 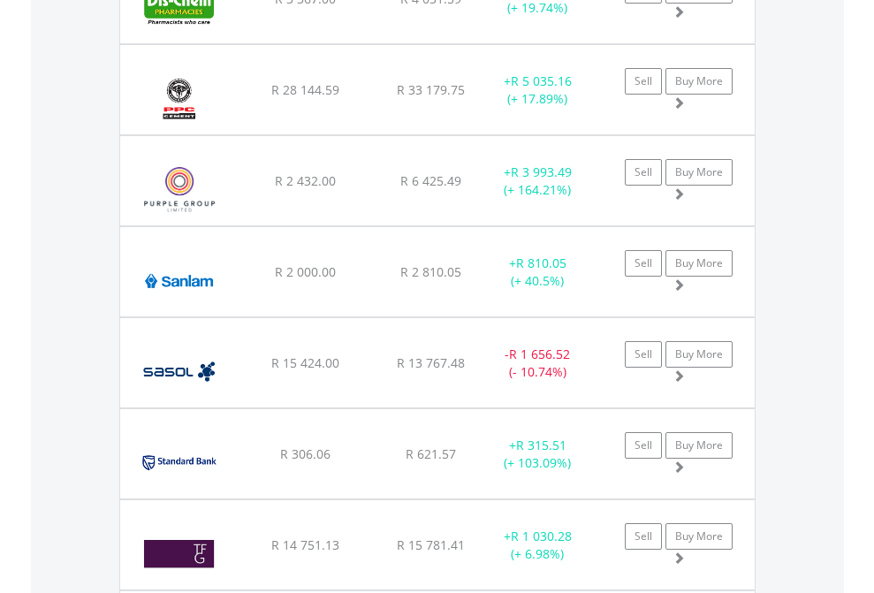 What do you see at coordinates (539, 354) in the screenshot?
I see `span: R 1 656.52` at bounding box center [539, 354].